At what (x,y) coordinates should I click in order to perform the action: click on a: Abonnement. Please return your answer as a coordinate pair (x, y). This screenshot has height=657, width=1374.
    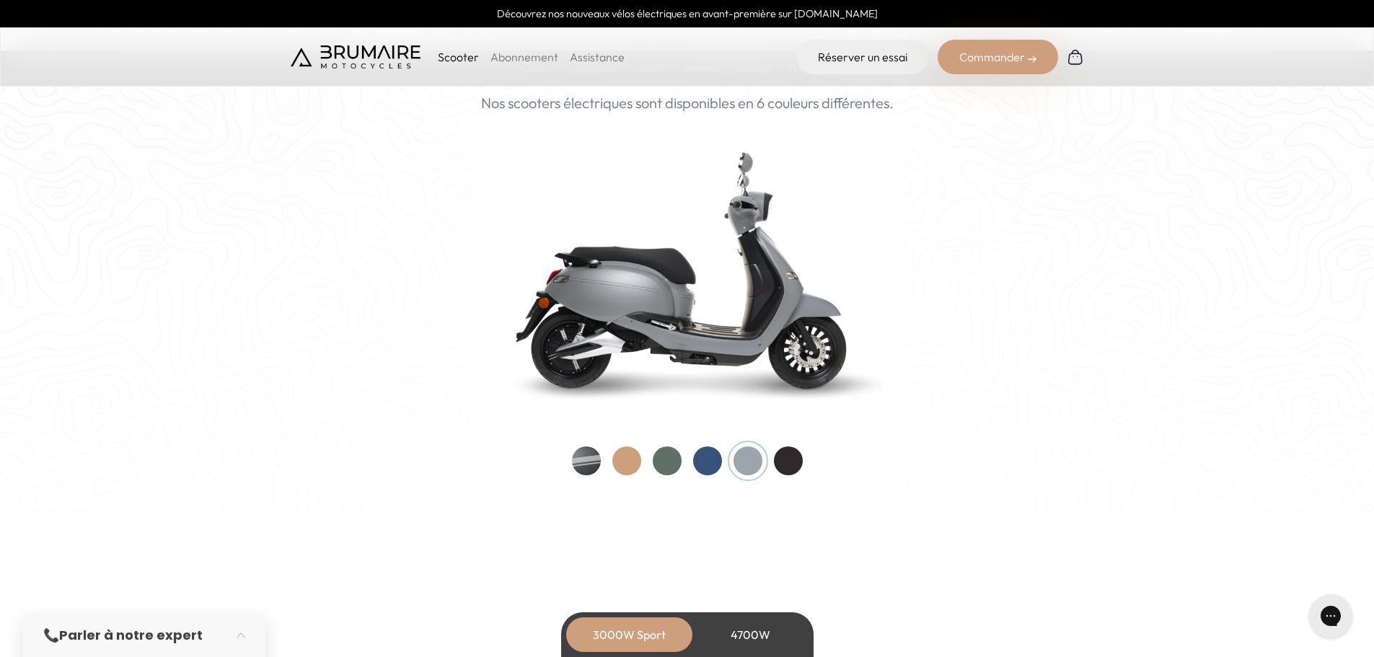
    Looking at the image, I should click on (524, 57).